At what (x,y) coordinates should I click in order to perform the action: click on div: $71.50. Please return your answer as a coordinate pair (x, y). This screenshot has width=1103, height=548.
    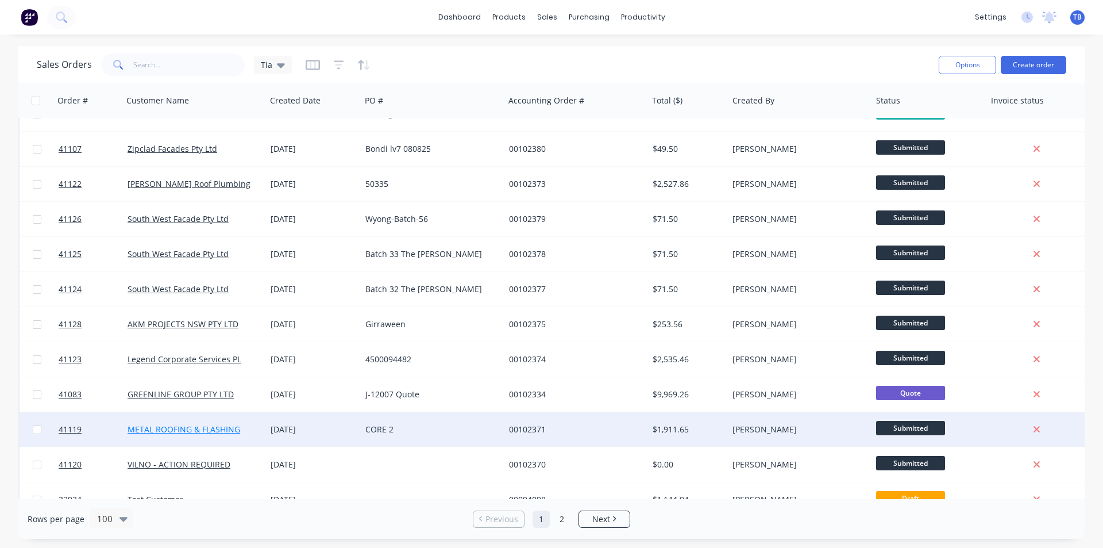
    Looking at the image, I should click on (687, 254).